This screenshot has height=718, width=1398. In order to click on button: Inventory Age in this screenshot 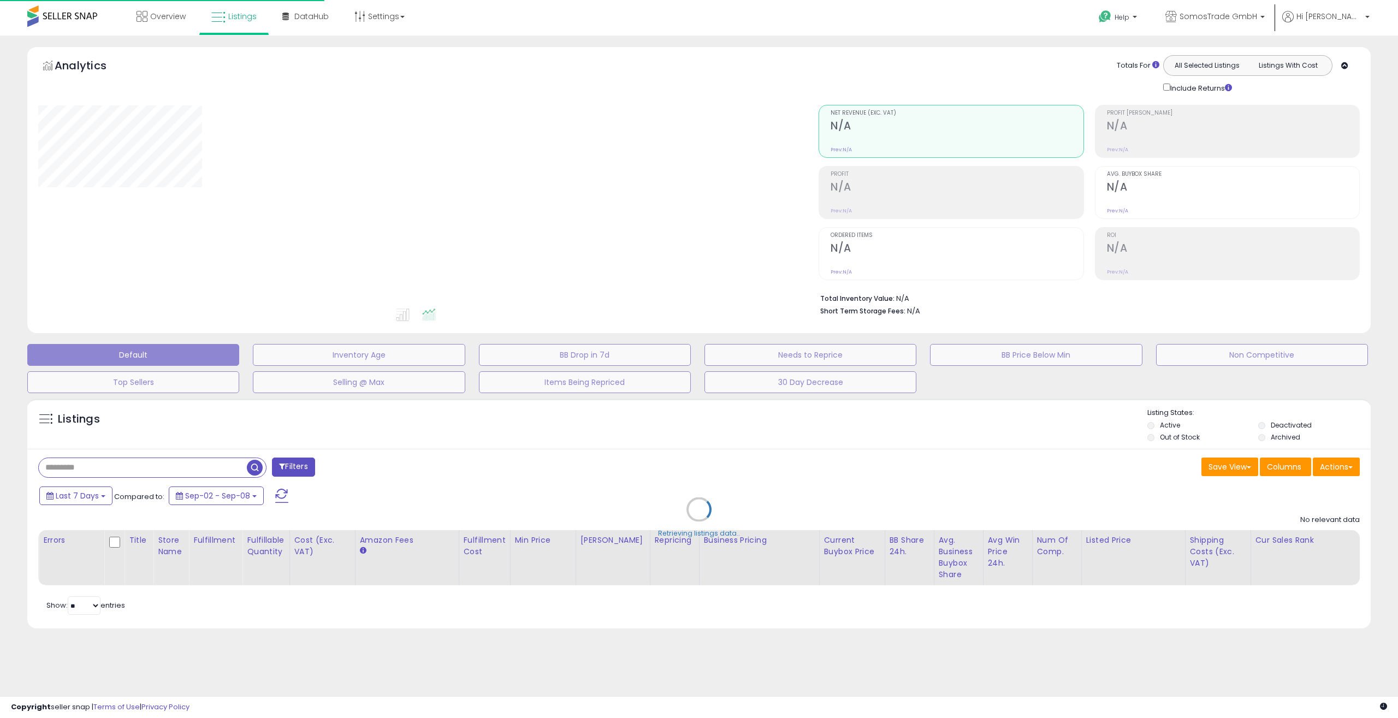, I will do `click(359, 355)`.